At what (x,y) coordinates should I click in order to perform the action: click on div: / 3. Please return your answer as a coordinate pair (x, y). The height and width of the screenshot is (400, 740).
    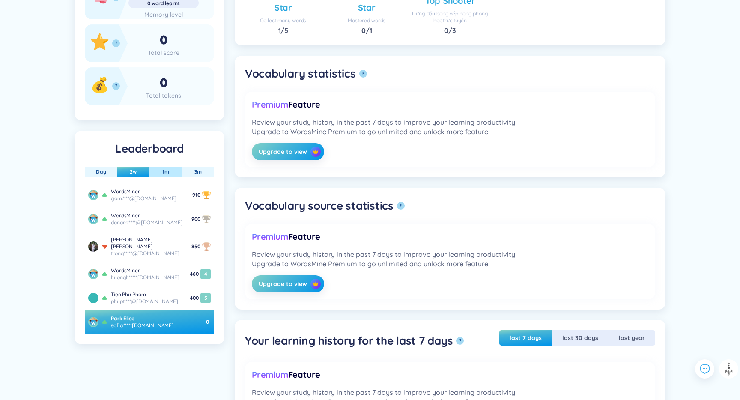
    Looking at the image, I should click on (450, 30).